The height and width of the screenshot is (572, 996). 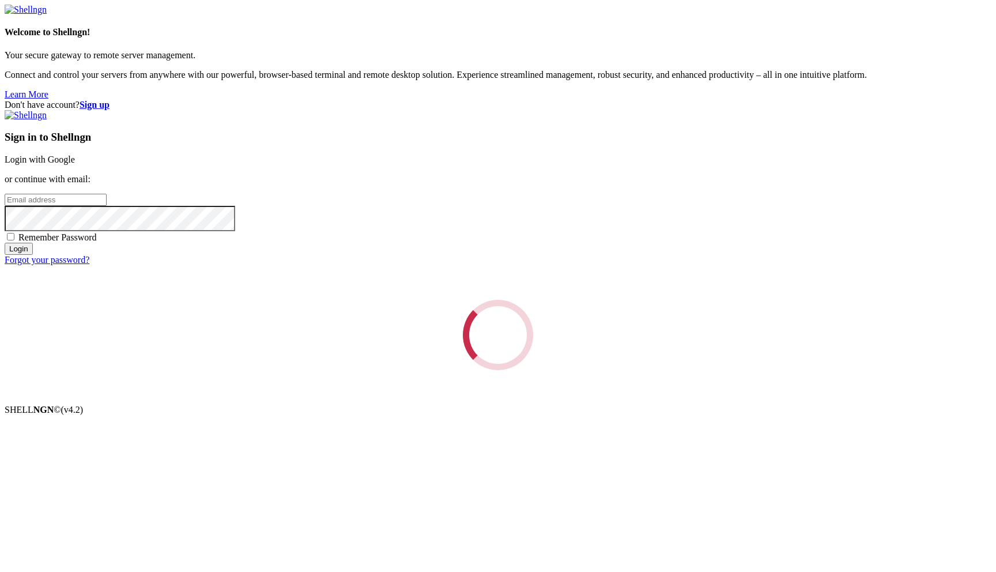 What do you see at coordinates (498, 179) in the screenshot?
I see `p: or continue with email:` at bounding box center [498, 179].